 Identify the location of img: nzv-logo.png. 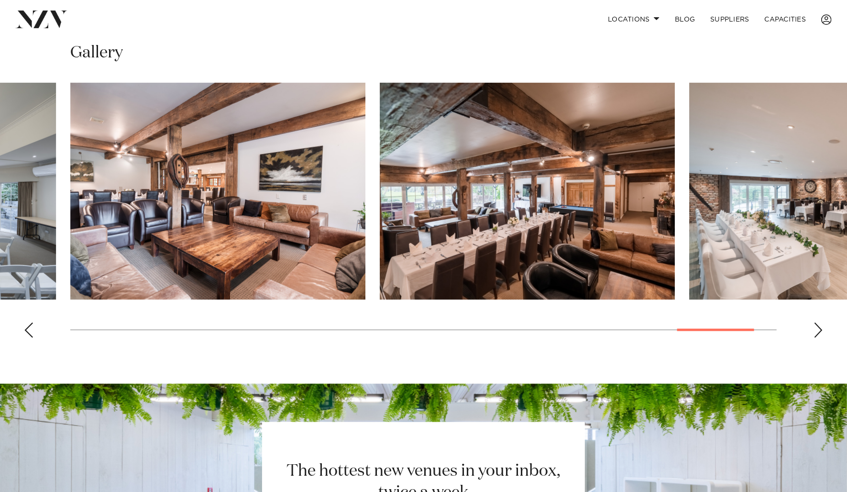
(41, 19).